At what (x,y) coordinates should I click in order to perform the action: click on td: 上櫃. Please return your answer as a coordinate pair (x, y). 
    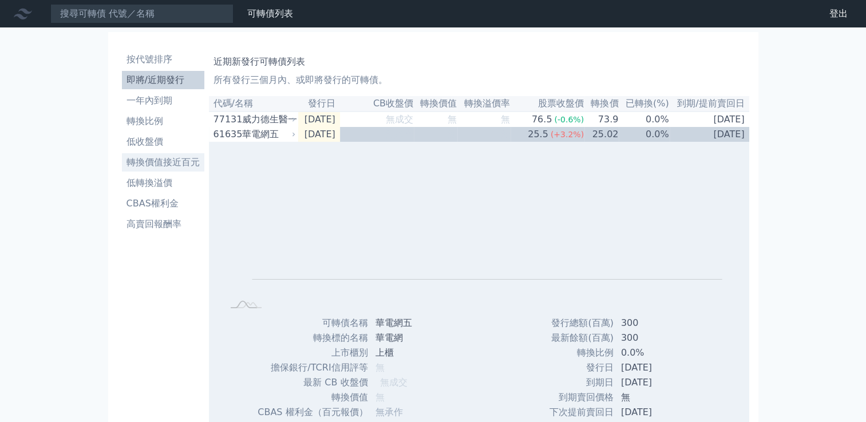
    Looking at the image, I should click on (406, 353).